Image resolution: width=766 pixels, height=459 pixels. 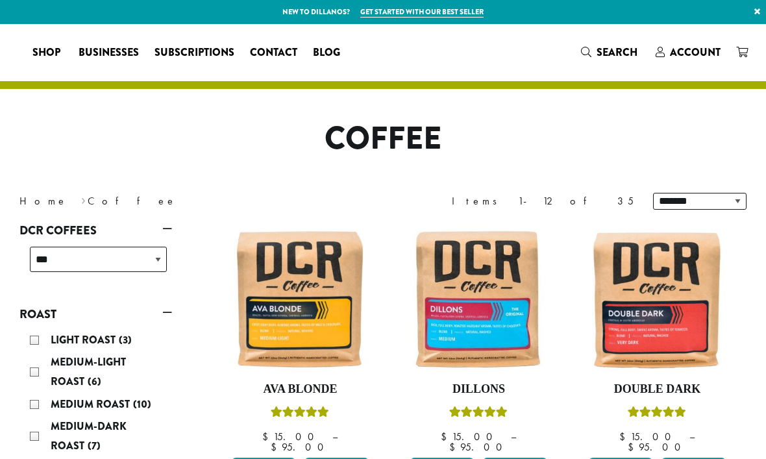 I want to click on span: Businesses, so click(x=108, y=53).